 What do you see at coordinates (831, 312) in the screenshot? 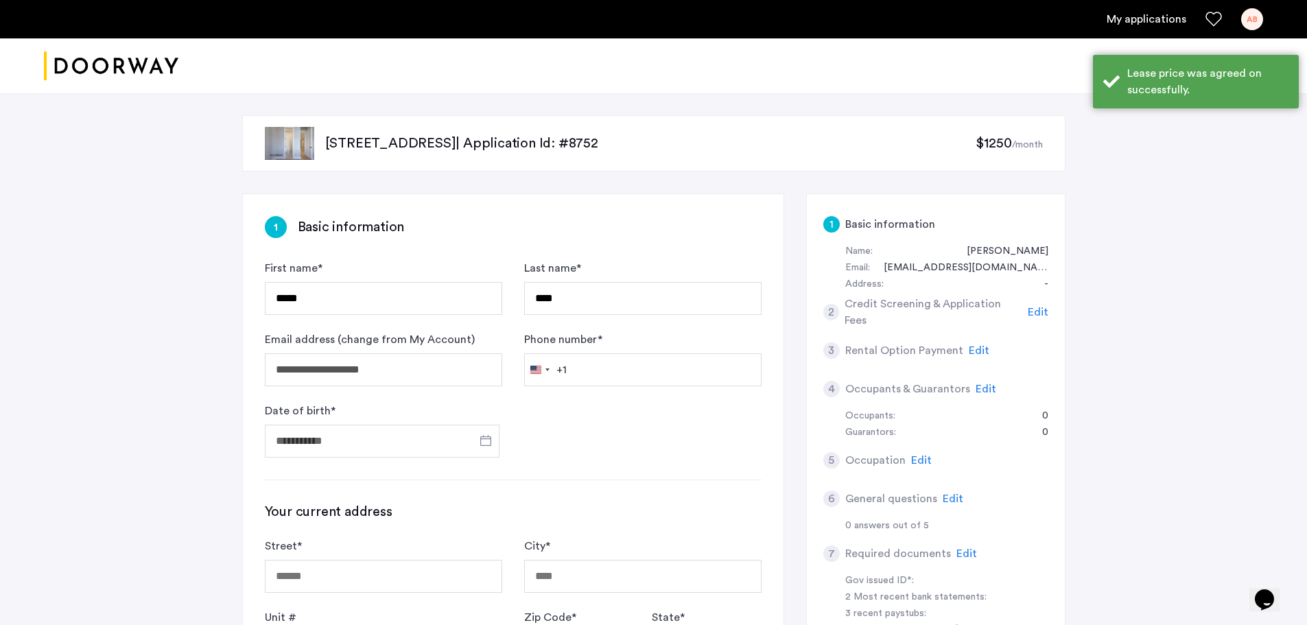
I see `div: 2` at bounding box center [831, 312].